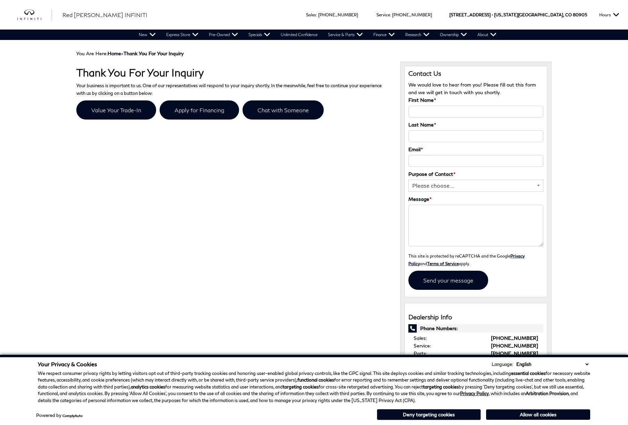 The height and width of the screenshot is (425, 628). What do you see at coordinates (59, 415) in the screenshot?
I see `div: Powered by` at bounding box center [59, 415].